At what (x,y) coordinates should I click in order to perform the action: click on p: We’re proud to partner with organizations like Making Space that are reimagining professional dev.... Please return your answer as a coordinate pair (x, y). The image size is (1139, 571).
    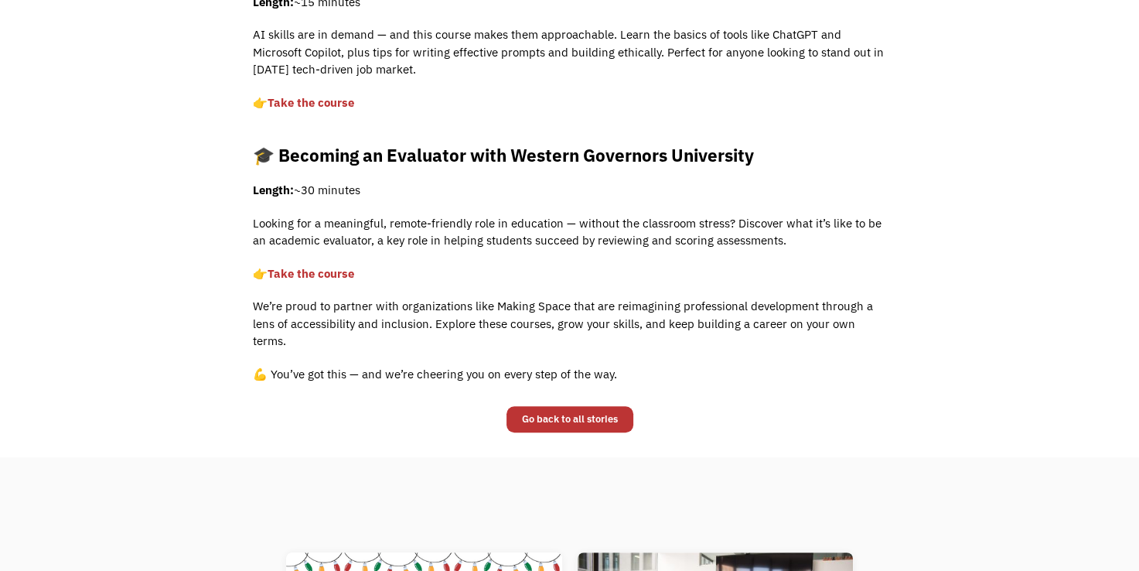
    Looking at the image, I should click on (570, 324).